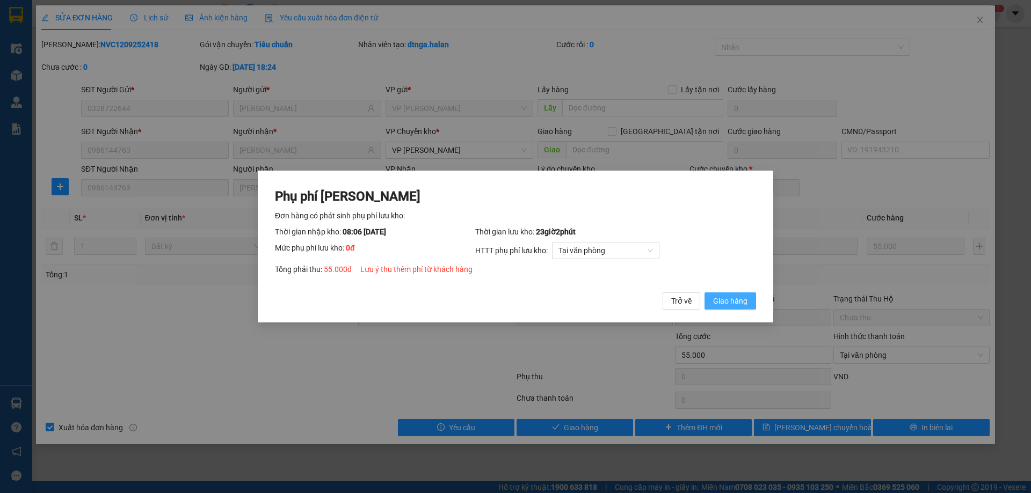  What do you see at coordinates (730, 301) in the screenshot?
I see `button: Giao hàng` at bounding box center [730, 301].